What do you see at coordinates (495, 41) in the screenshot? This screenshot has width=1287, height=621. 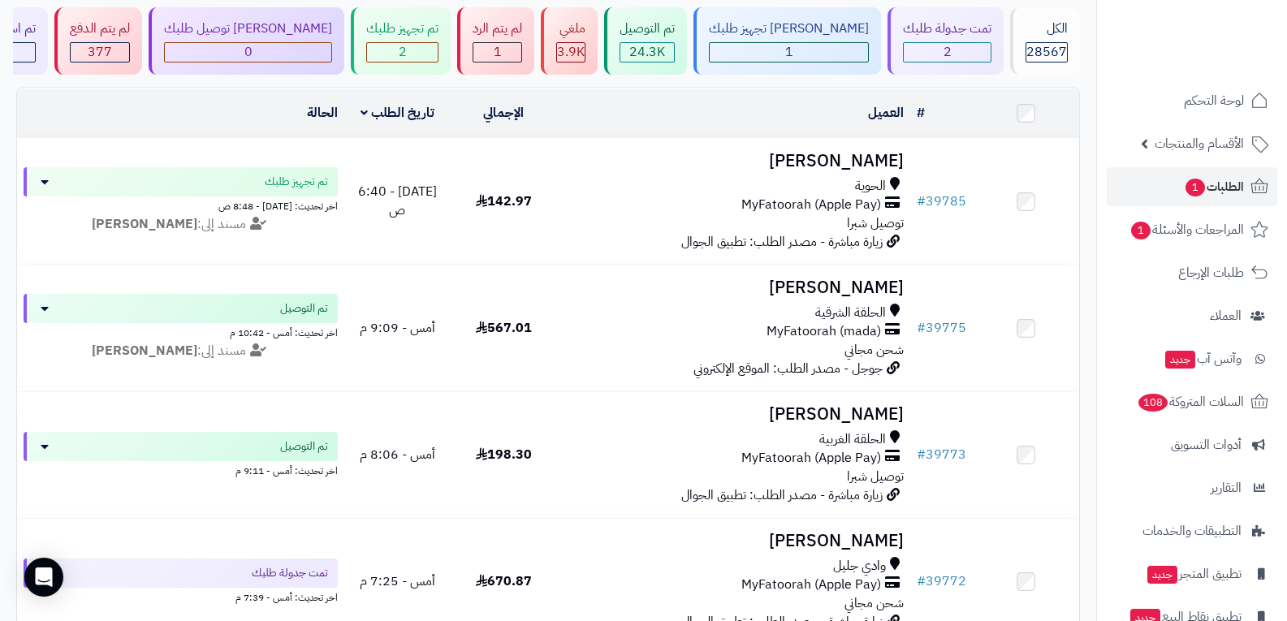 I see `a: لم يتم الرد 1` at bounding box center [495, 41].